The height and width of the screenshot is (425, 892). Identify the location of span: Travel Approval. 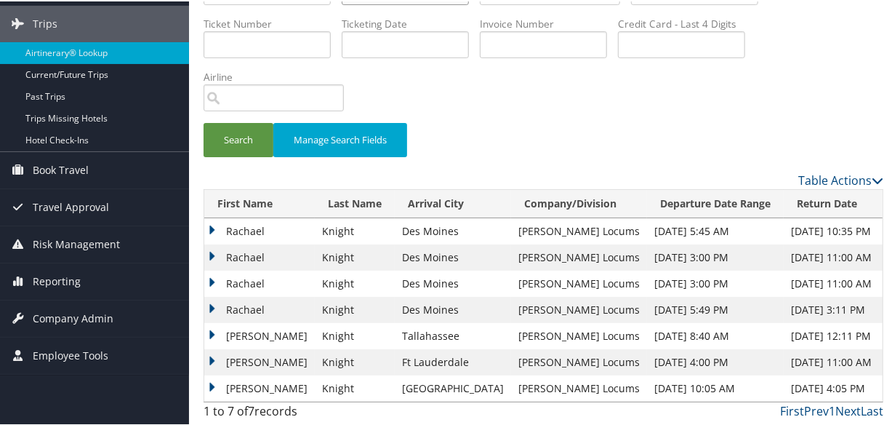
(71, 206).